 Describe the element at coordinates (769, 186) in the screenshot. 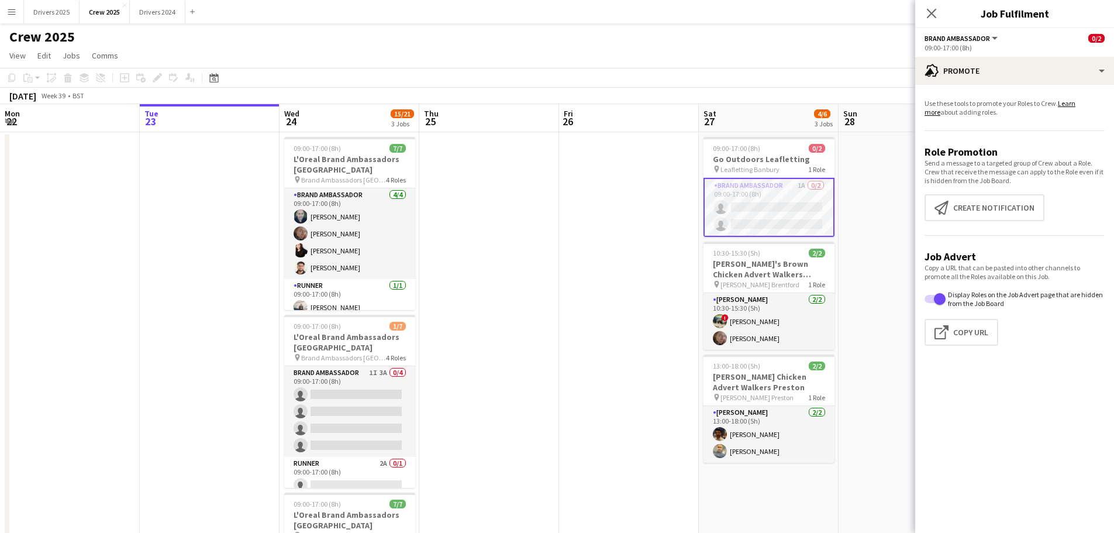

I see `div: 09:00-17:00 (8h)0/2Go Outdoors Leafletting Leafletting Banbury1 RoleBrand Ambassador1A0/209:00-17...` at that location.